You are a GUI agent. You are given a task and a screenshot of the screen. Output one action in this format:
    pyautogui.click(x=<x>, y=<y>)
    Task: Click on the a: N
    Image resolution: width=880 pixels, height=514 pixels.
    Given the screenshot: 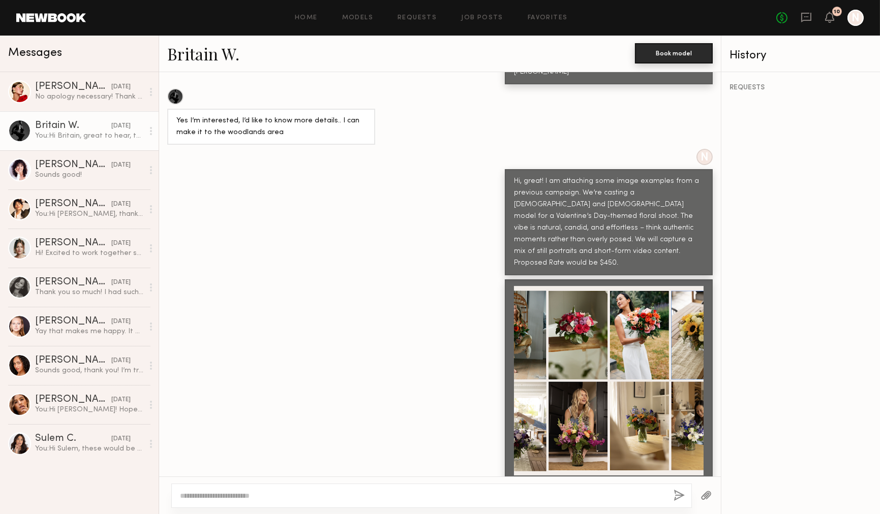 What is the action you would take?
    pyautogui.click(x=855, y=18)
    